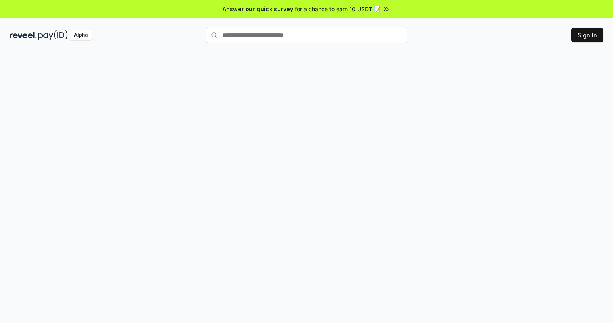 This screenshot has width=613, height=323. Describe the element at coordinates (258, 9) in the screenshot. I see `span: Answer our quick survey` at that location.